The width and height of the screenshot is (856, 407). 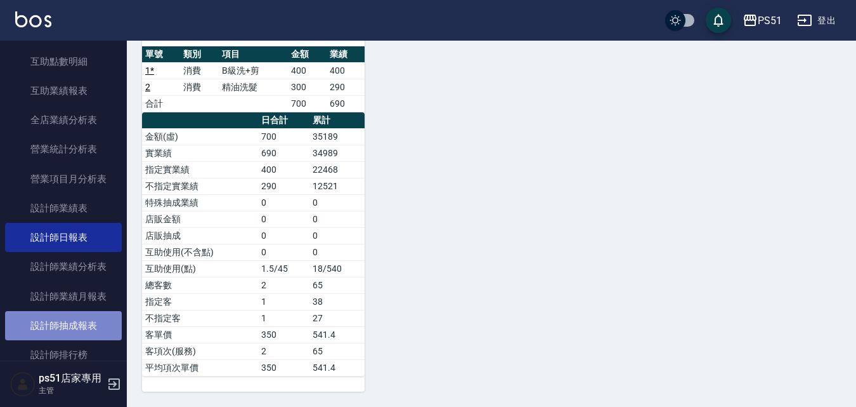 What do you see at coordinates (284, 121) in the screenshot?
I see `th: 日合計` at bounding box center [284, 121].